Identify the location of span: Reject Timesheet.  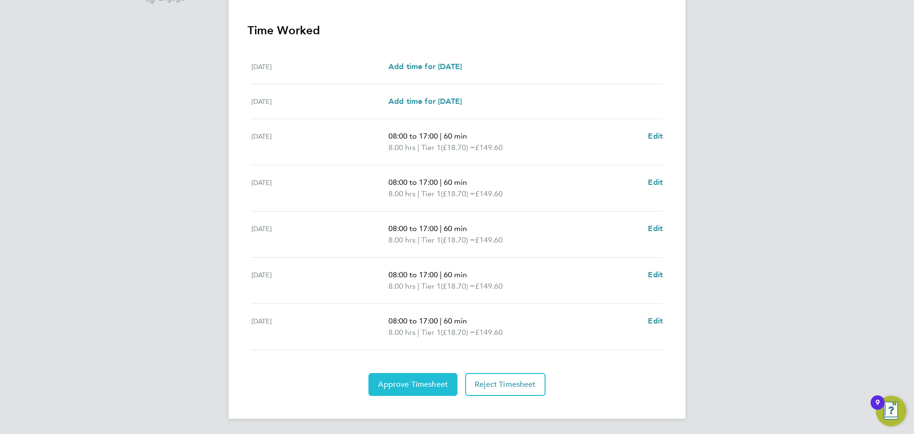
(505, 384).